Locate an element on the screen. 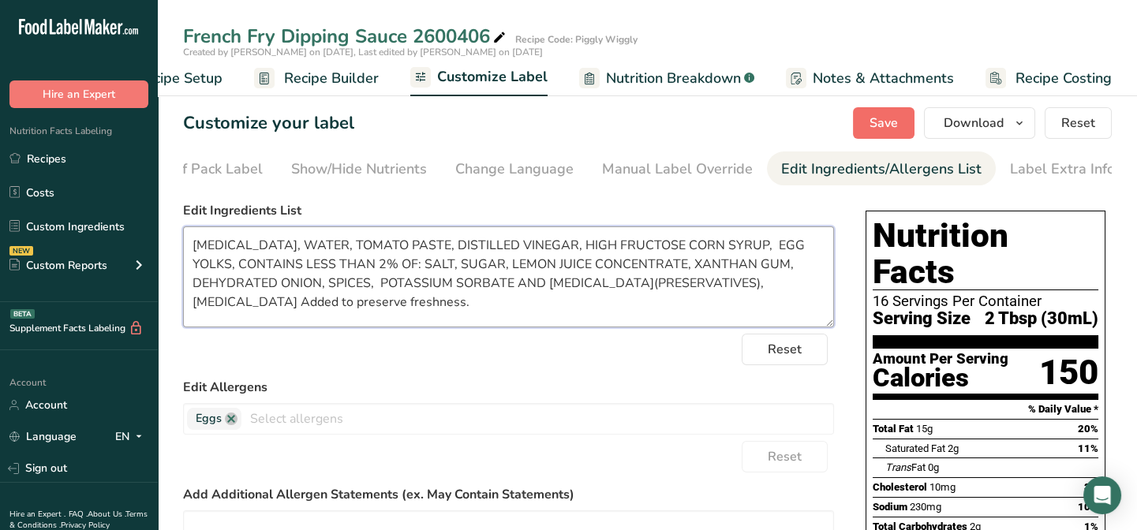 The image size is (1137, 530). div: Label Extra Info is located at coordinates (1062, 169).